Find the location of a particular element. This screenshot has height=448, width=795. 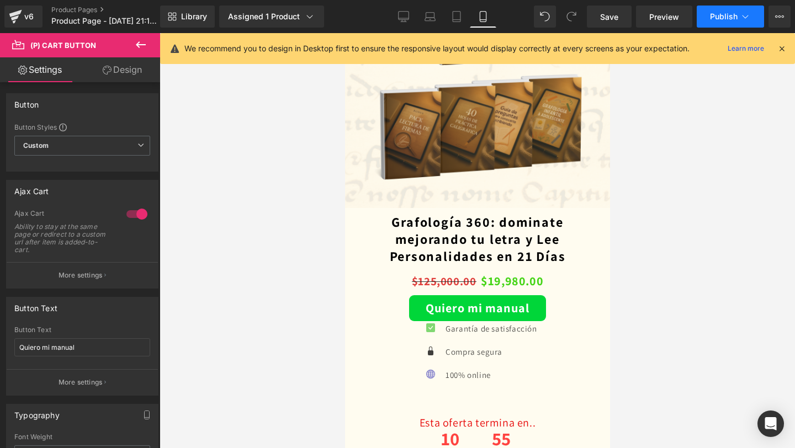

a: Tablet is located at coordinates (456, 17).